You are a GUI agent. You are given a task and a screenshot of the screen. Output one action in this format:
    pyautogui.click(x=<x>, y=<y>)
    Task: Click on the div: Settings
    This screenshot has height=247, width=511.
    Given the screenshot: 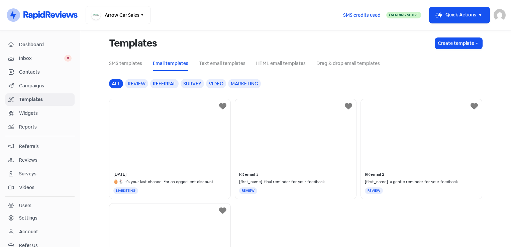 What is the action you would take?
    pyautogui.click(x=28, y=218)
    